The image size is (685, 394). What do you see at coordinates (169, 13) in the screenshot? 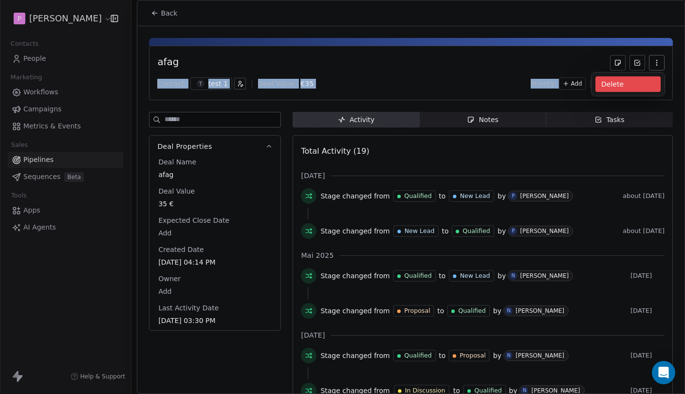
I see `span: Back` at bounding box center [169, 13].